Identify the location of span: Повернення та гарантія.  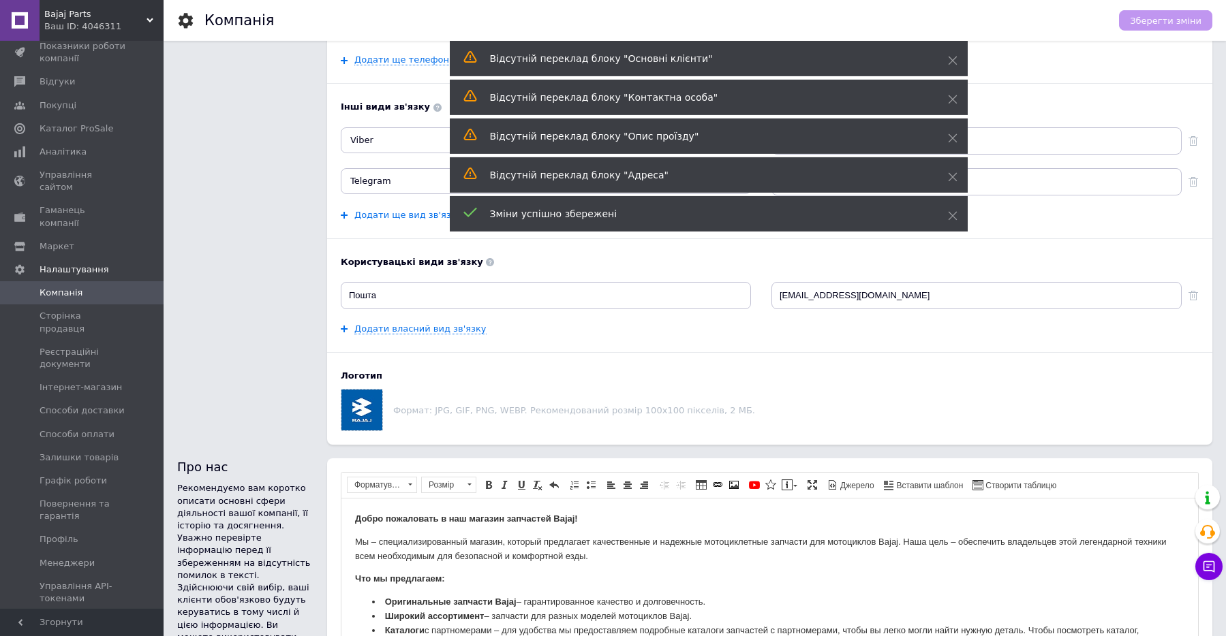
(82, 510).